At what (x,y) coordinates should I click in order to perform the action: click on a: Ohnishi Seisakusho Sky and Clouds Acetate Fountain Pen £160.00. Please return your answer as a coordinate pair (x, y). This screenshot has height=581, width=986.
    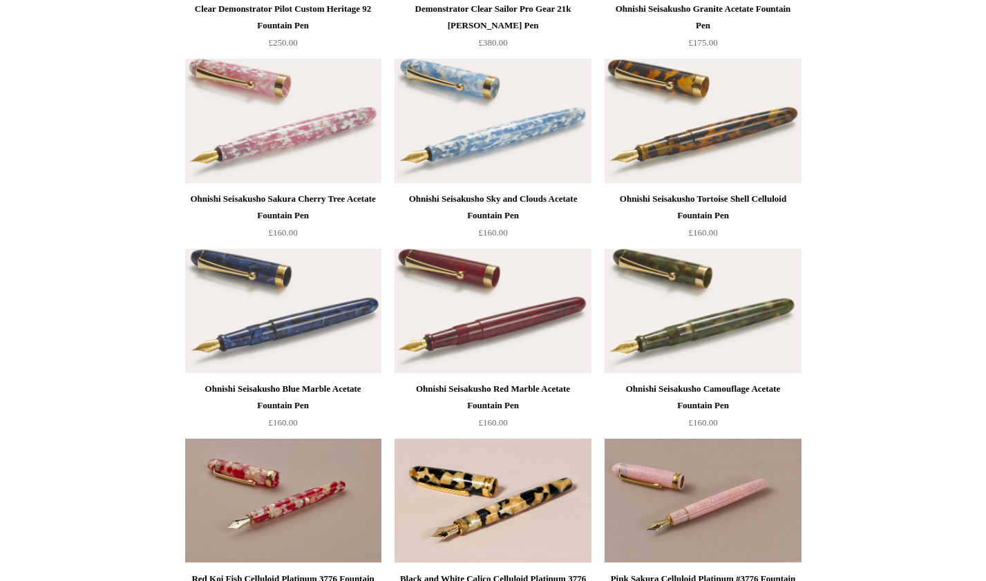
    Looking at the image, I should click on (493, 219).